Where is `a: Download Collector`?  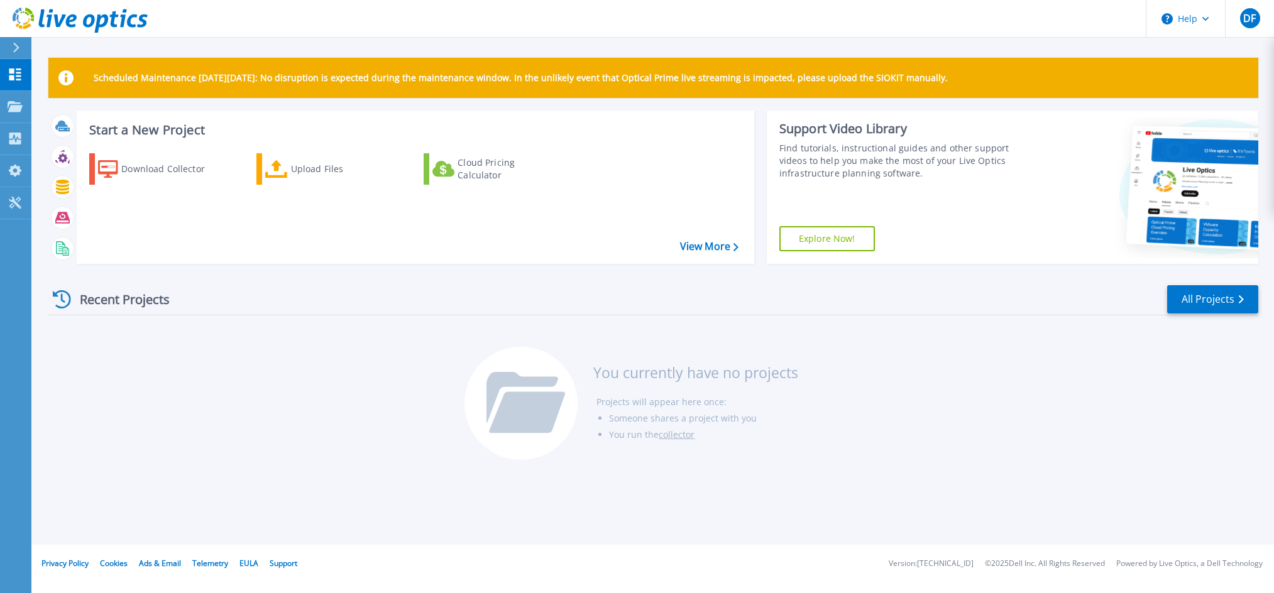 a: Download Collector is located at coordinates (159, 169).